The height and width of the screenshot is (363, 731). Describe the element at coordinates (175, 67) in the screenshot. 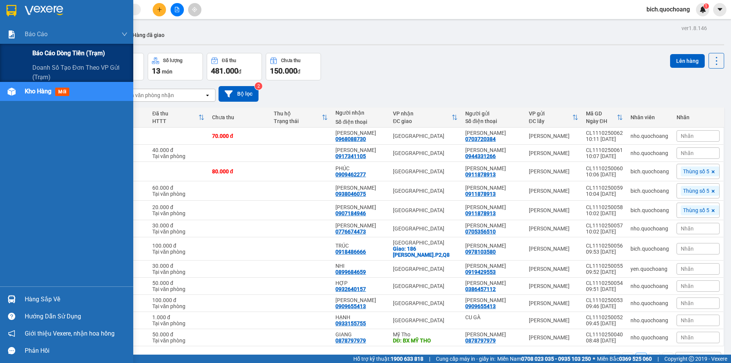

I see `button: Số lượng13món` at that location.